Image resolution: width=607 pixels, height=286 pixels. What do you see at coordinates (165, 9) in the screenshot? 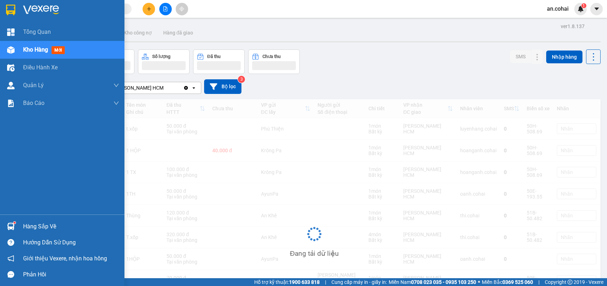
I see `button: file-add` at bounding box center [165, 9].